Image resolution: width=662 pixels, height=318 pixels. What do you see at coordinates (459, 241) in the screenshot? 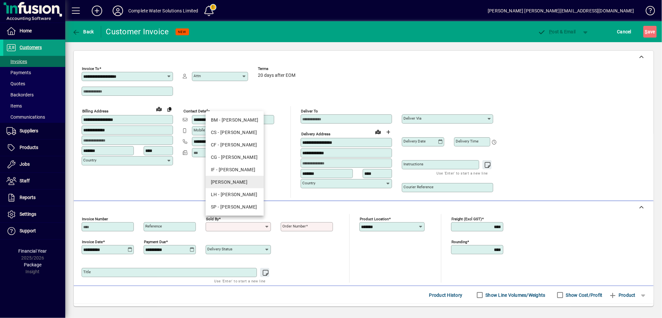
I see `mat-label: Rounding` at bounding box center [459, 241].